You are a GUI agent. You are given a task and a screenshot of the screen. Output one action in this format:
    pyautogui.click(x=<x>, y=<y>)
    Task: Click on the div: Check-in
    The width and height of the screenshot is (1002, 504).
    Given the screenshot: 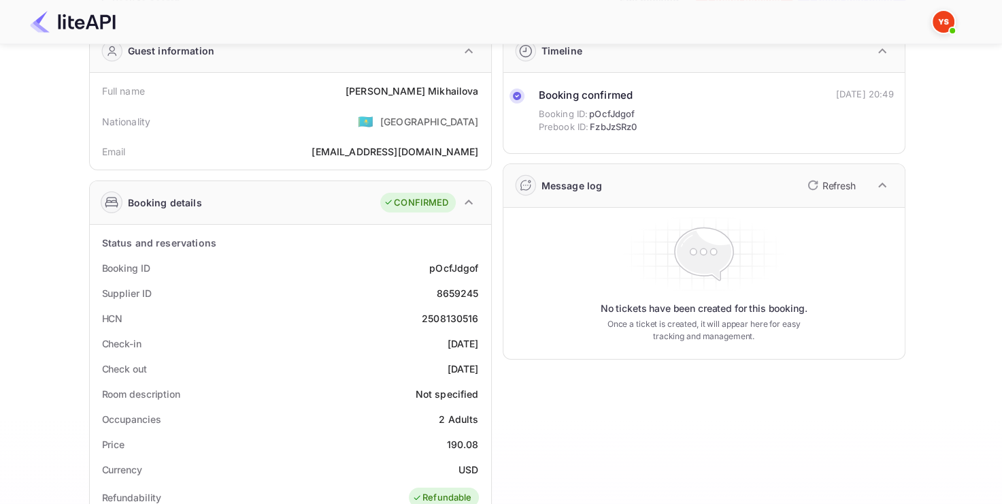 What is the action you would take?
    pyautogui.click(x=122, y=343)
    